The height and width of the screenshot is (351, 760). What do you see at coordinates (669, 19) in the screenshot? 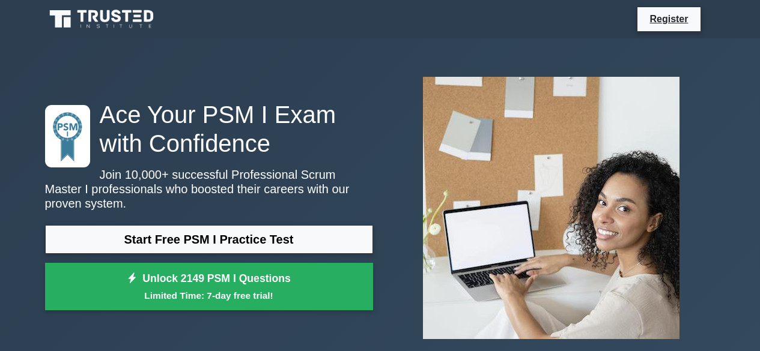
I see `a: Register` at bounding box center [669, 19].